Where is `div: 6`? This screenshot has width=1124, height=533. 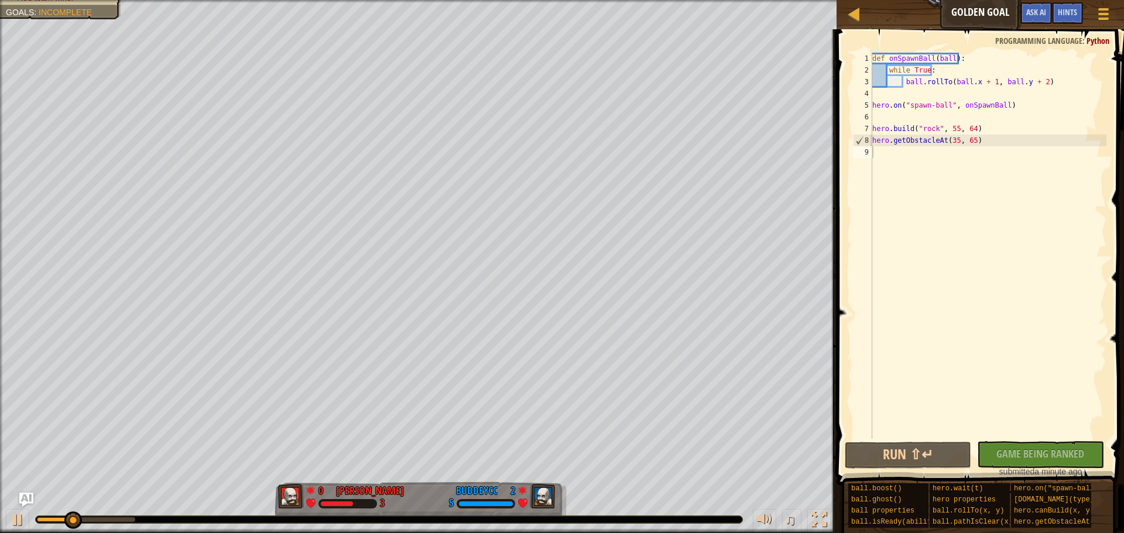
div: 6 is located at coordinates (862, 117).